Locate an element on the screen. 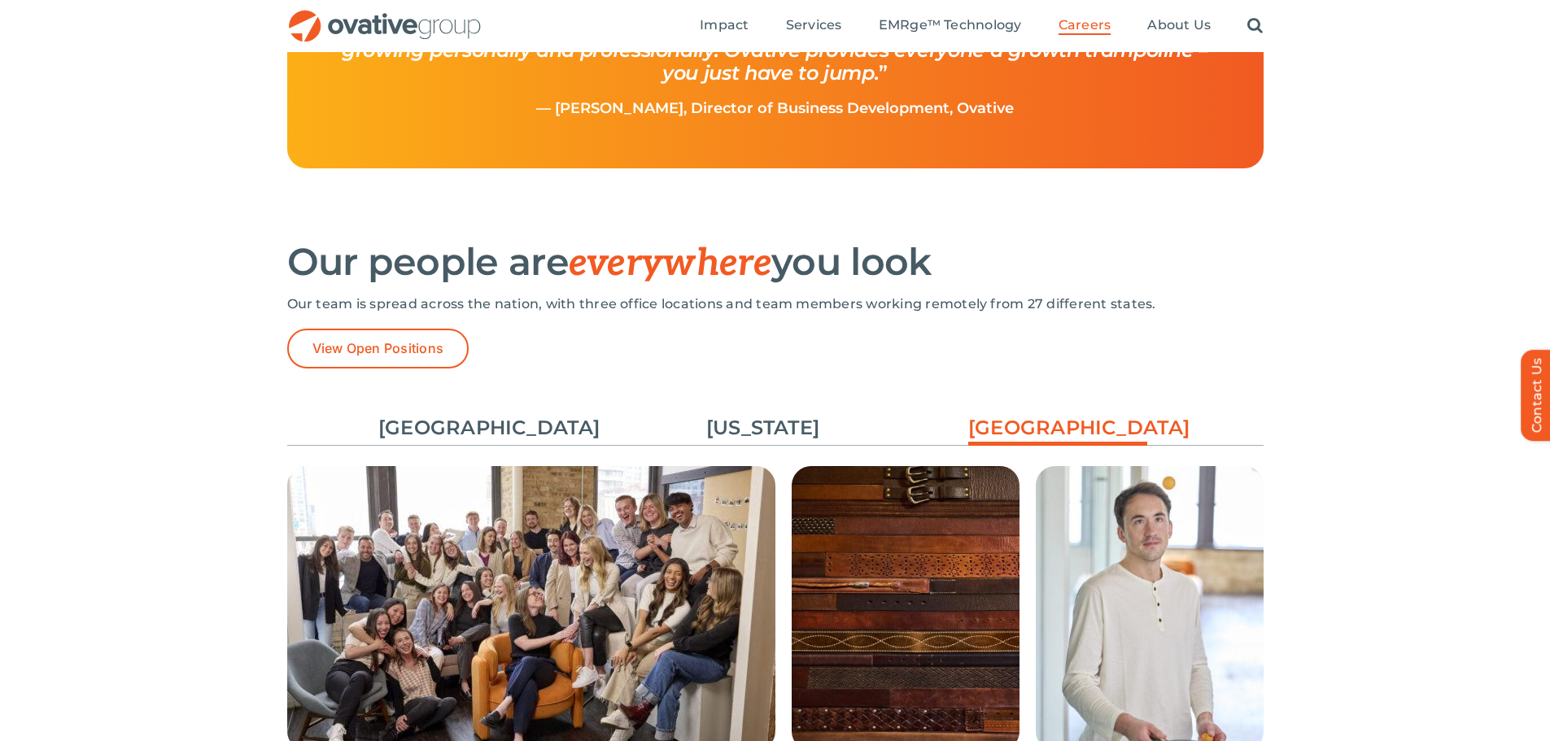 This screenshot has width=1550, height=741. a: Services is located at coordinates (813, 26).